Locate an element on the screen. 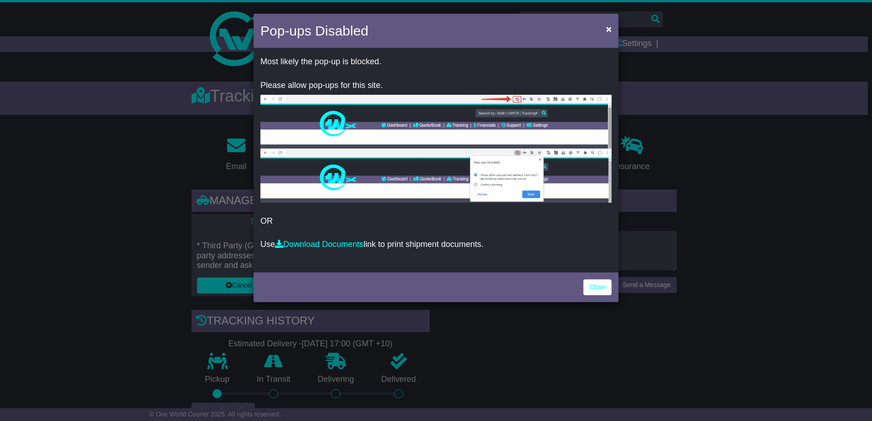  p: Most likely the pop-up is blocked. is located at coordinates (436, 62).